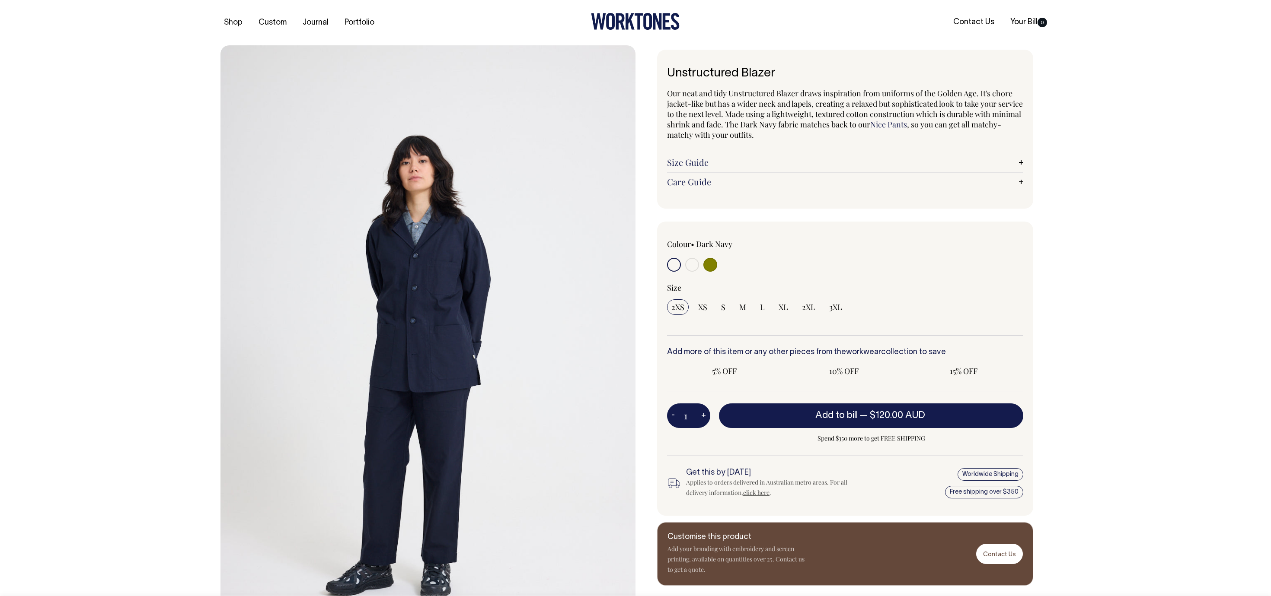 The image size is (1271, 596). Describe the element at coordinates (845, 353) in the screenshot. I see `h6: Add more of this item or any other pieces from the collection to save` at that location.